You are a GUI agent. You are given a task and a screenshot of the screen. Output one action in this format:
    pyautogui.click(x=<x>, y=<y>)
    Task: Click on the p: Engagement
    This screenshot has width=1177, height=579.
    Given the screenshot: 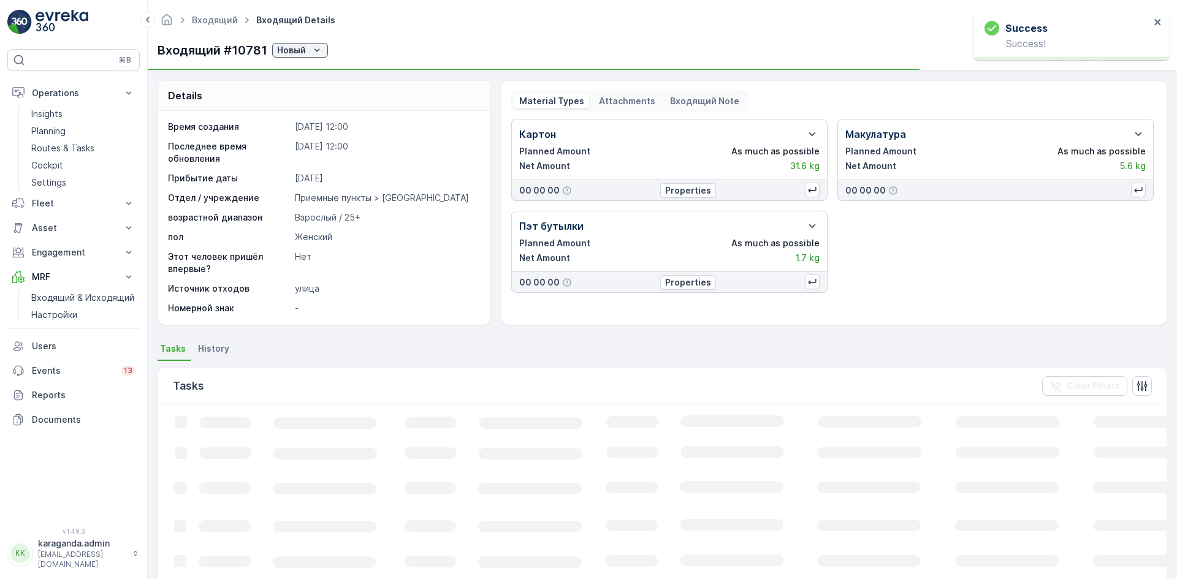 What is the action you would take?
    pyautogui.click(x=74, y=253)
    